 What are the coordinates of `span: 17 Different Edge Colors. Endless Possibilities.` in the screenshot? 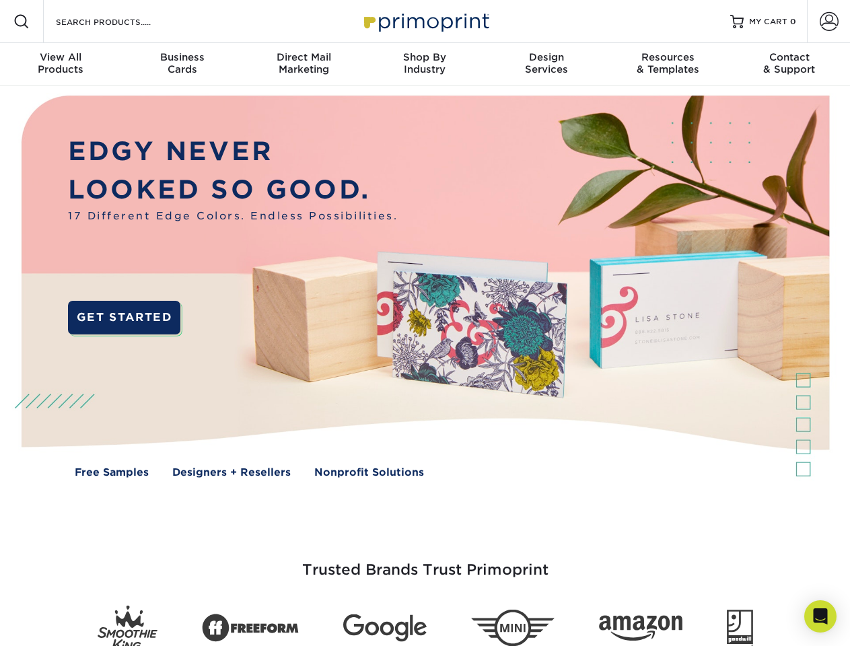 It's located at (233, 216).